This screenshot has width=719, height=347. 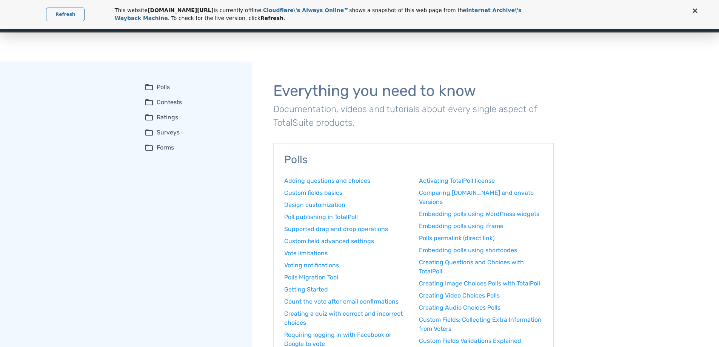 I want to click on a: Creating Image Choices Polls with TotalPoll, so click(x=481, y=284).